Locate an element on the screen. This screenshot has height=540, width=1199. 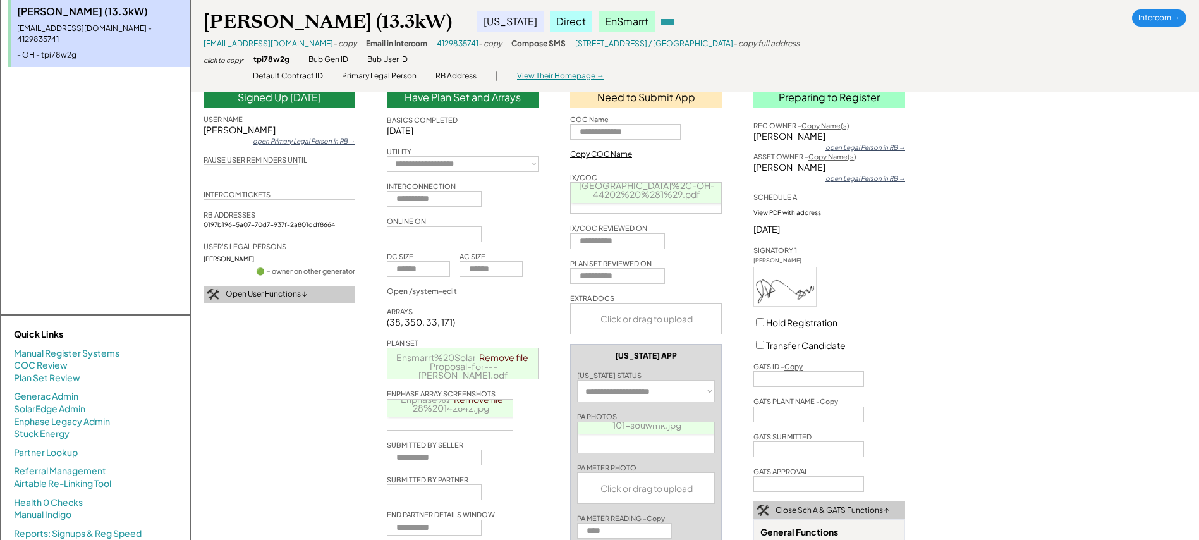
div: Have Plan Set and Arrays is located at coordinates (463, 97).